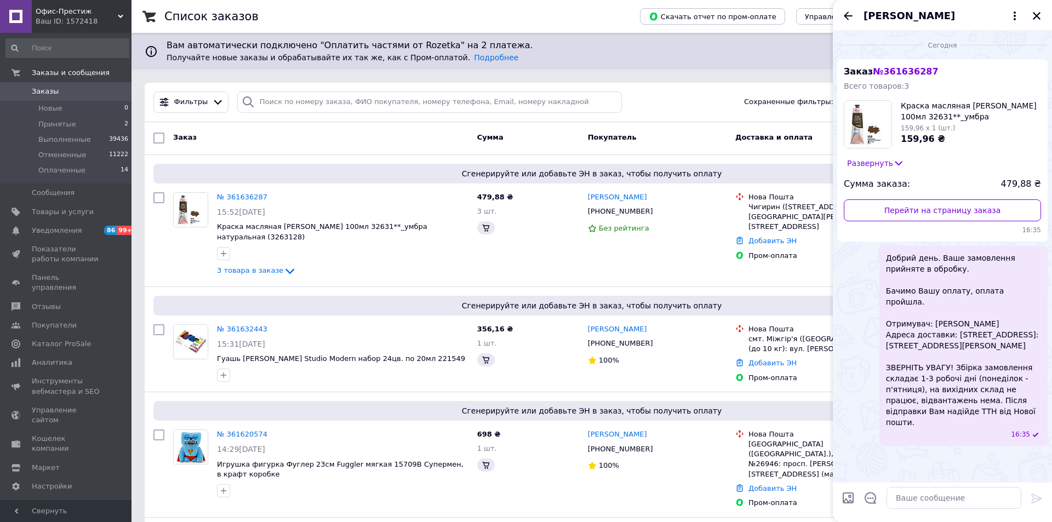 The width and height of the screenshot is (1052, 522). What do you see at coordinates (242, 329) in the screenshot?
I see `a: № 361632443` at bounding box center [242, 329].